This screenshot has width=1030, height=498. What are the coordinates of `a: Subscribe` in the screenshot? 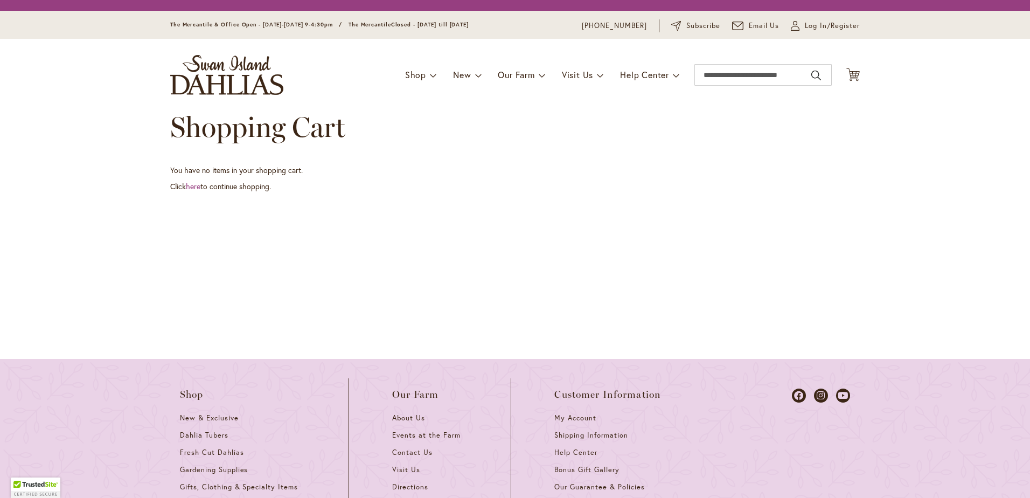 It's located at (695, 26).